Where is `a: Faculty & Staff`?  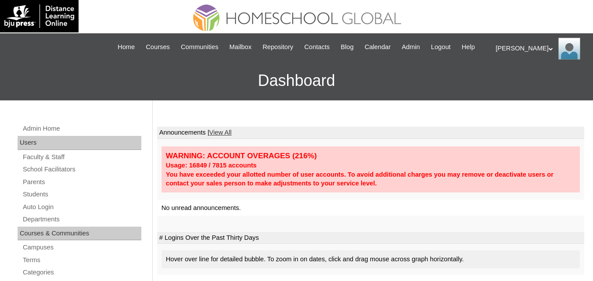 a: Faculty & Staff is located at coordinates (82, 157).